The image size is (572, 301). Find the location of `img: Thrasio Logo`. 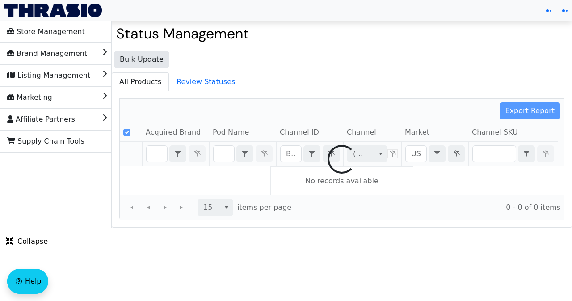

img: Thrasio Logo is located at coordinates (53, 10).